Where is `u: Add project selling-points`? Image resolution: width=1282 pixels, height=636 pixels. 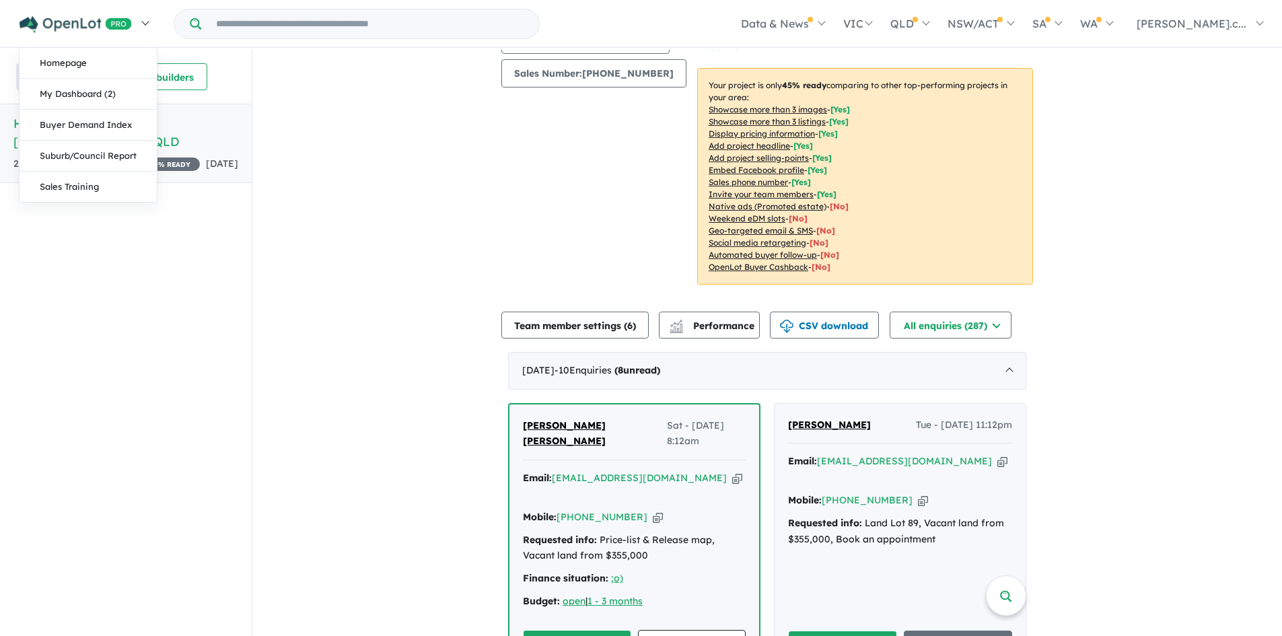 u: Add project selling-points is located at coordinates (758, 157).